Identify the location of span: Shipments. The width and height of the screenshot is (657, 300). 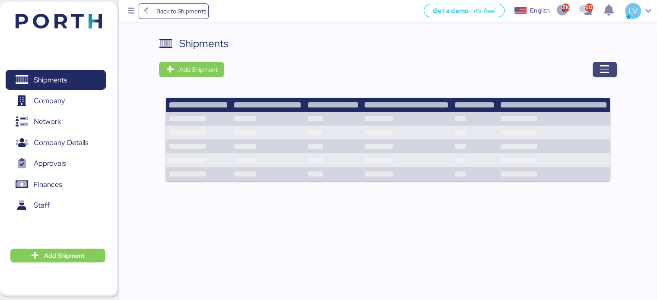
(50, 80).